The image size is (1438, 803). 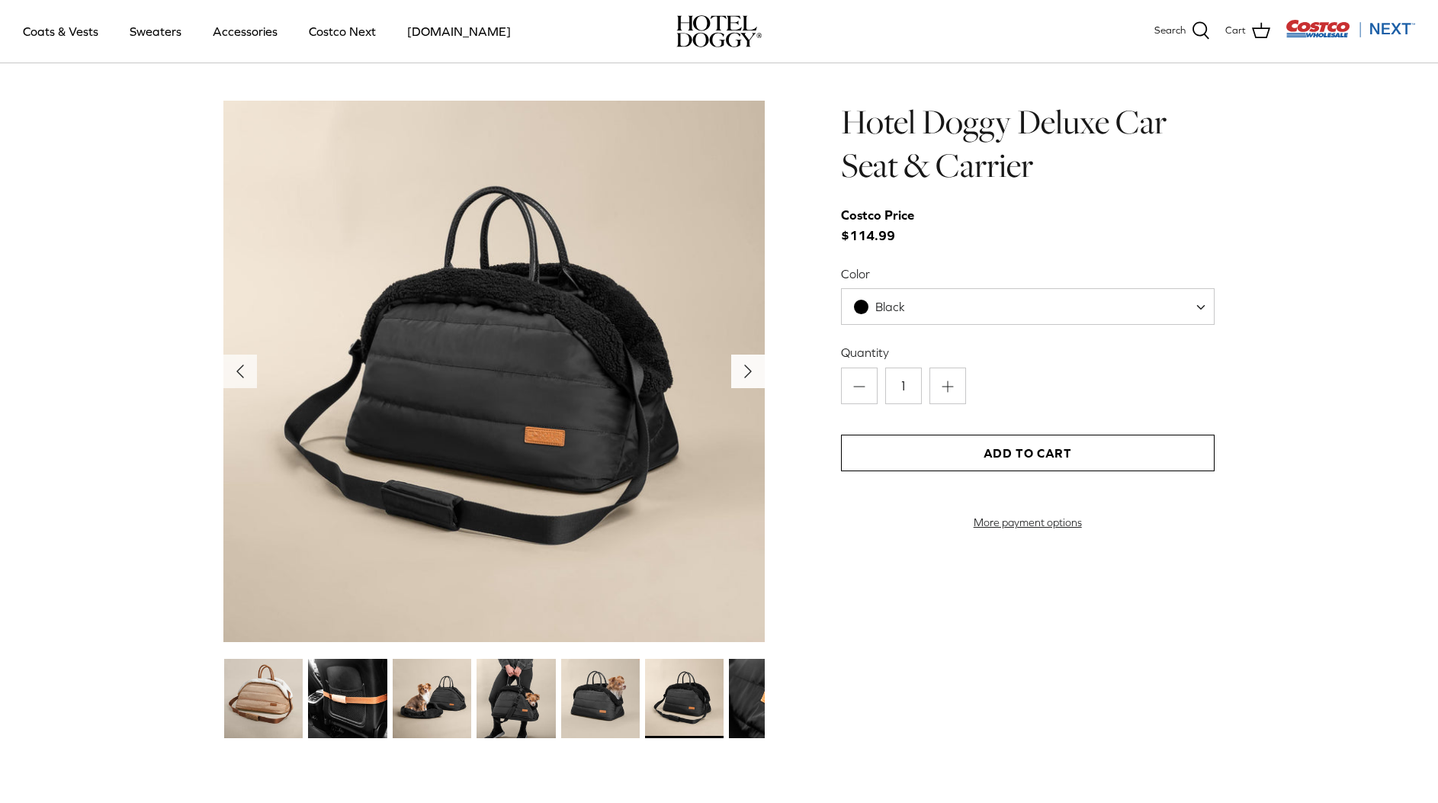 I want to click on label: Quantity, so click(x=1028, y=352).